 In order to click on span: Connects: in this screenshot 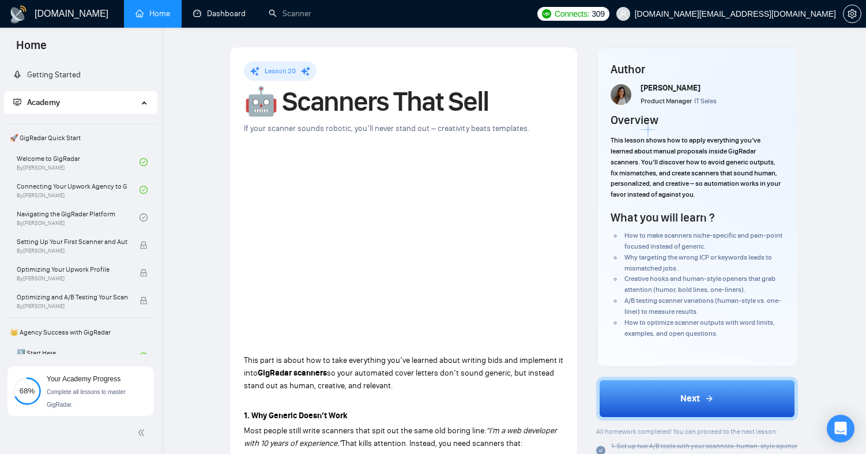, I will do `click(572, 14)`.